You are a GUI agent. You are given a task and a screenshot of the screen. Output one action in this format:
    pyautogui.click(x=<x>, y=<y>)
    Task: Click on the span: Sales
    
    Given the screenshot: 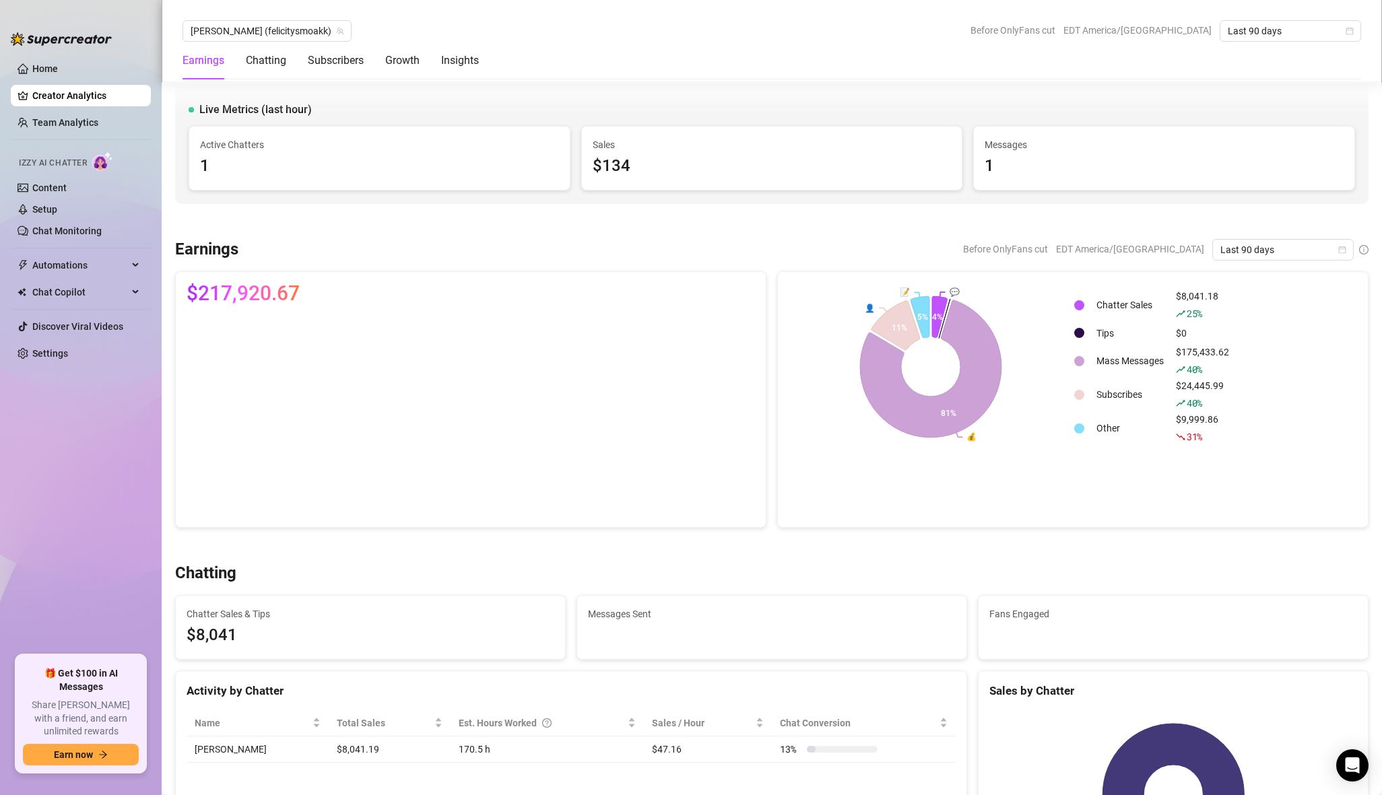 What is the action you would take?
    pyautogui.click(x=772, y=145)
    